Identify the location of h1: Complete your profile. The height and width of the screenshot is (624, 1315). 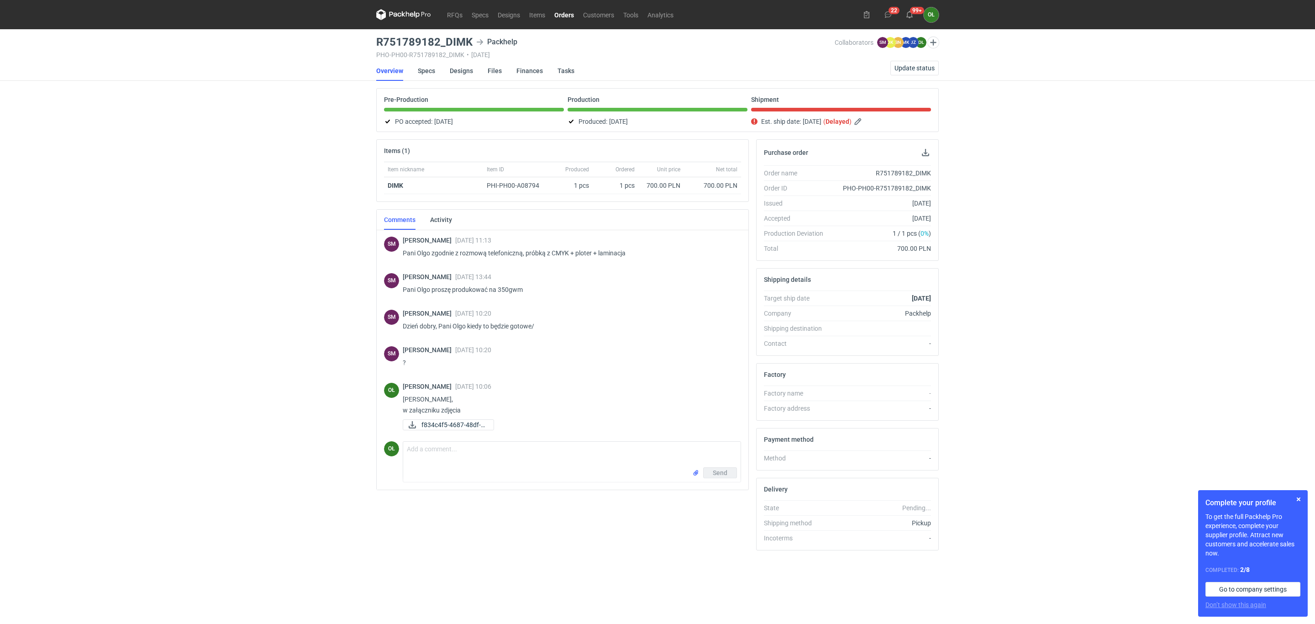
(1253, 503).